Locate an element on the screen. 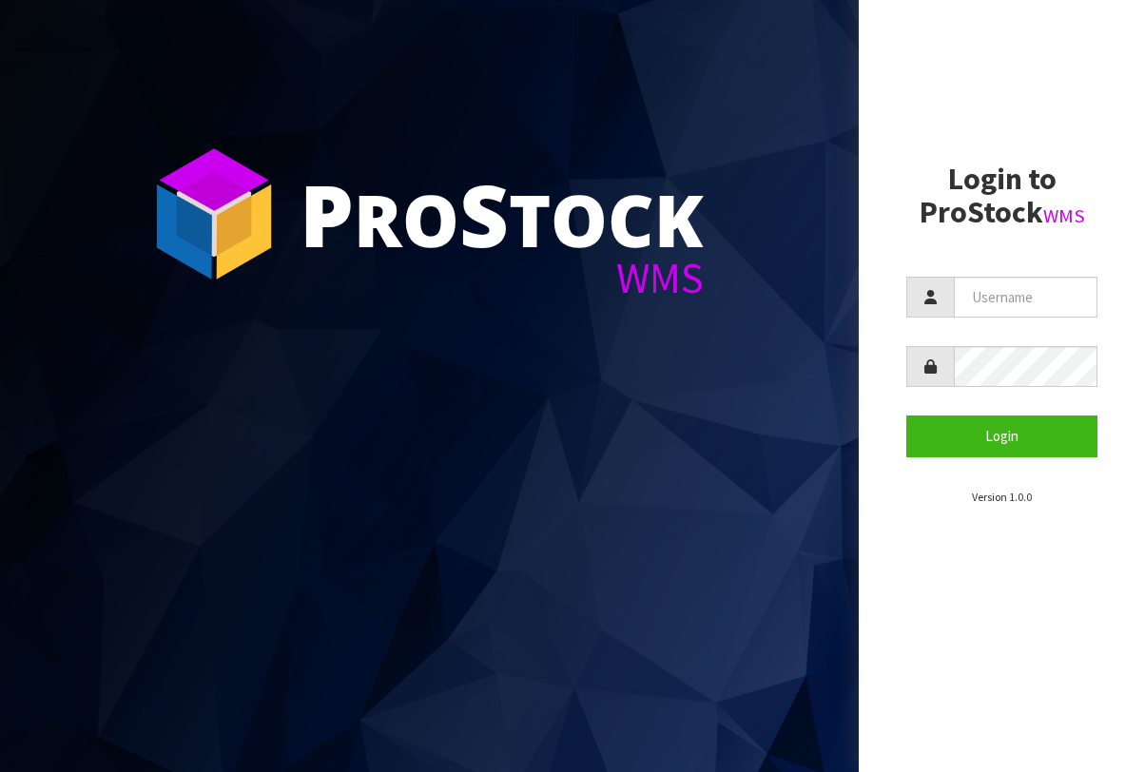 The width and height of the screenshot is (1145, 772). span: P is located at coordinates (326, 214).